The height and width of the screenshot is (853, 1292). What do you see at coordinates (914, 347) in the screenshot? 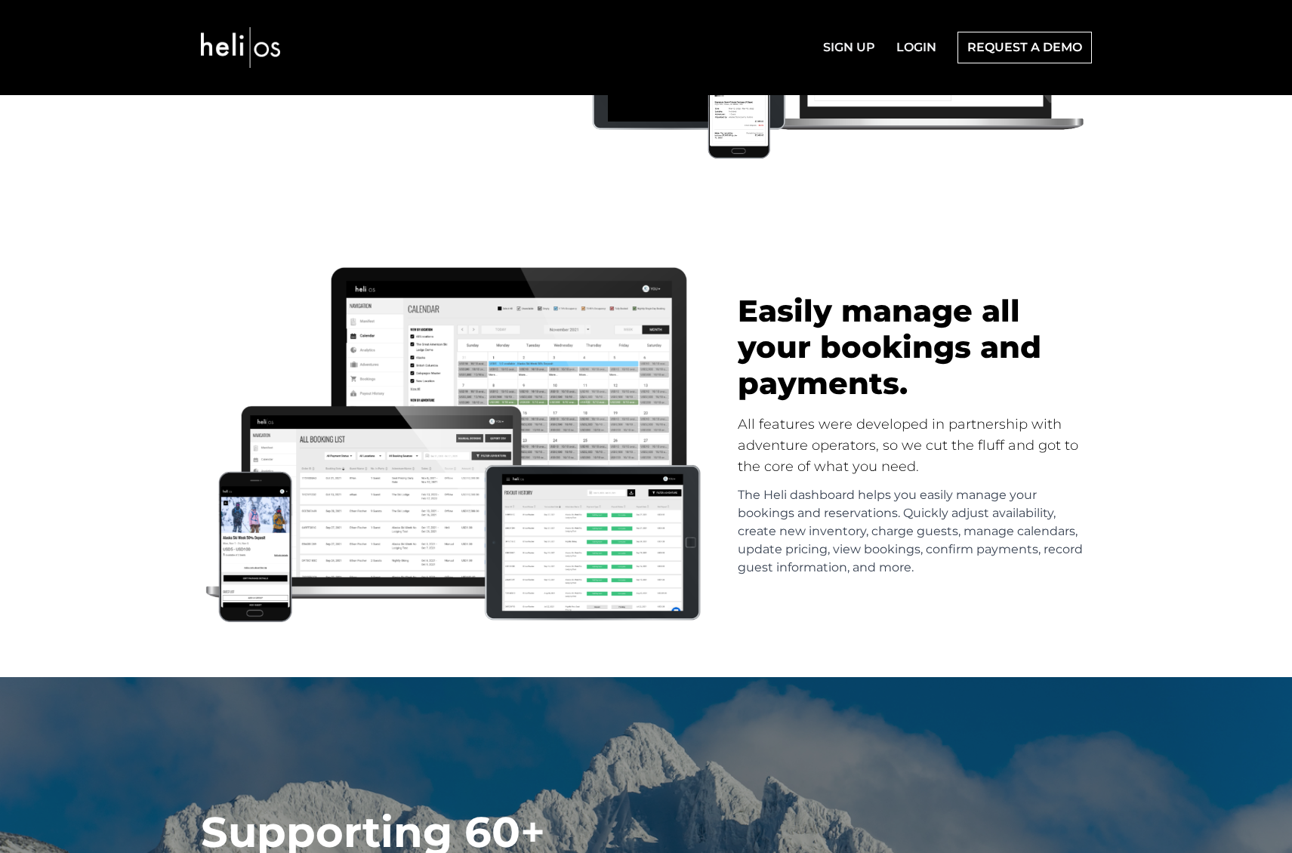
I see `h2: Easily manage all your bookings and payments.` at bounding box center [914, 347].